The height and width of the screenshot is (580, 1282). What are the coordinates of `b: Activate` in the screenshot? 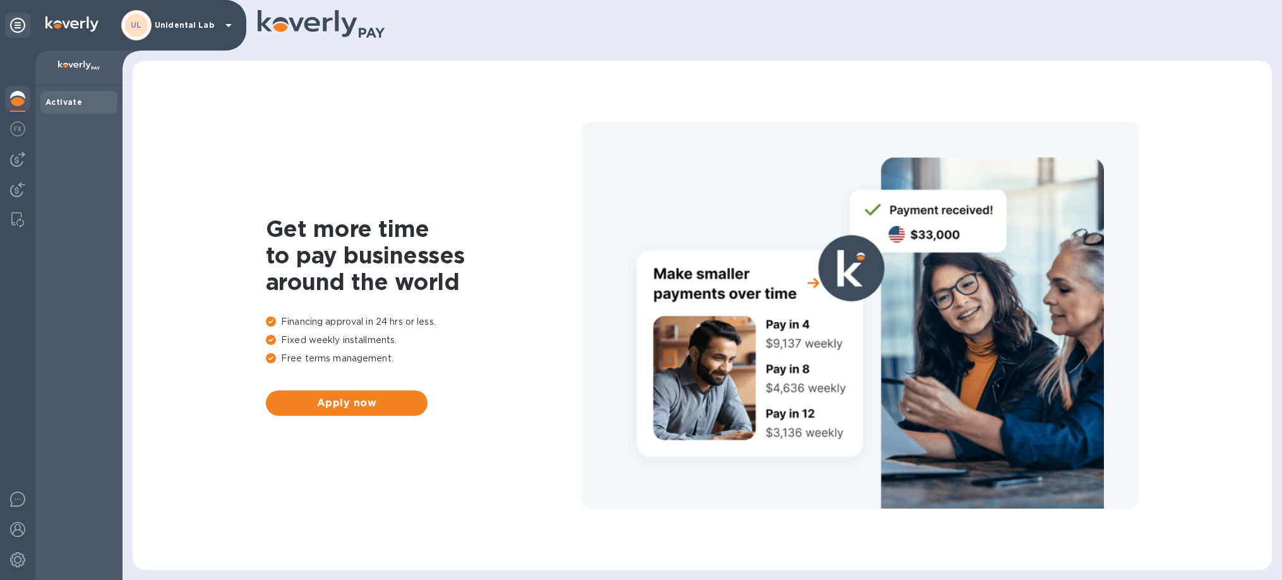 It's located at (64, 102).